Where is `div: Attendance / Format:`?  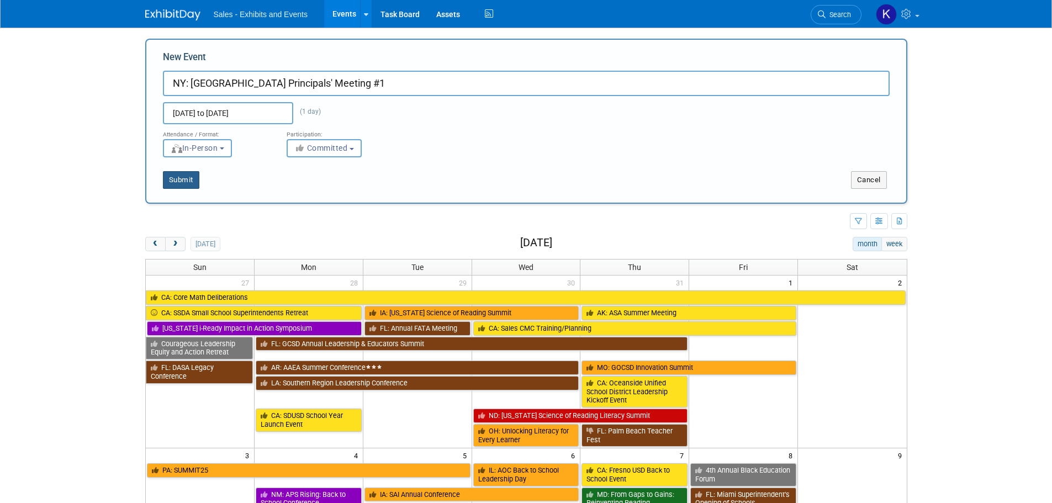 div: Attendance / Format: is located at coordinates (216, 131).